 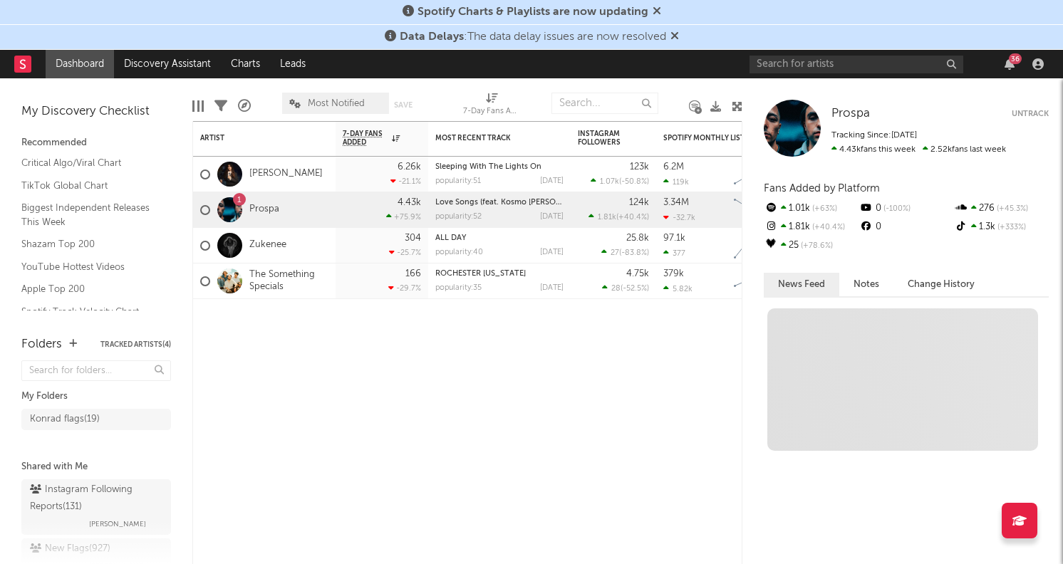 I want to click on div: 123k, so click(x=639, y=167).